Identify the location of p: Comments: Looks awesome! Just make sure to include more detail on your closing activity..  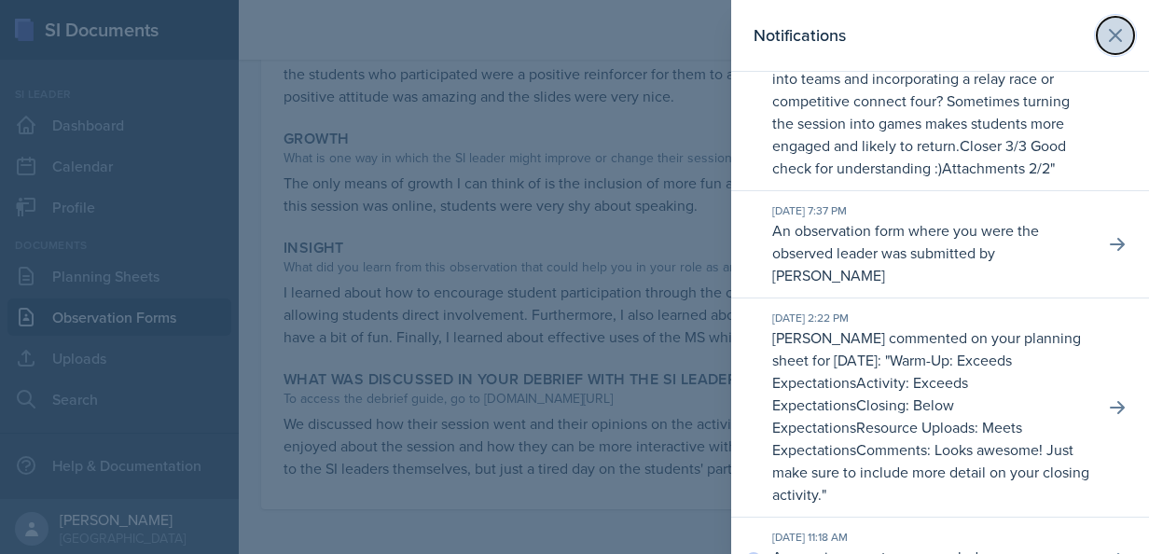
(930, 472).